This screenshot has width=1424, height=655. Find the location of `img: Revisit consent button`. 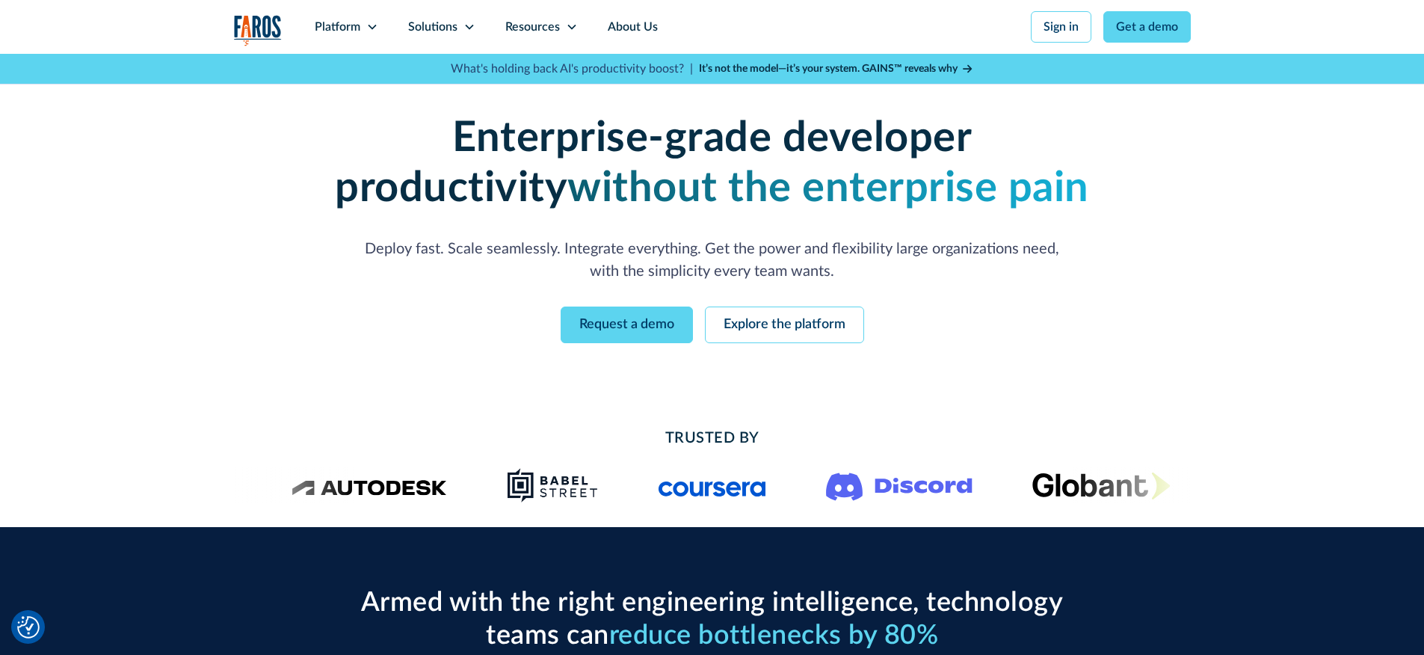

img: Revisit consent button is located at coordinates (28, 627).